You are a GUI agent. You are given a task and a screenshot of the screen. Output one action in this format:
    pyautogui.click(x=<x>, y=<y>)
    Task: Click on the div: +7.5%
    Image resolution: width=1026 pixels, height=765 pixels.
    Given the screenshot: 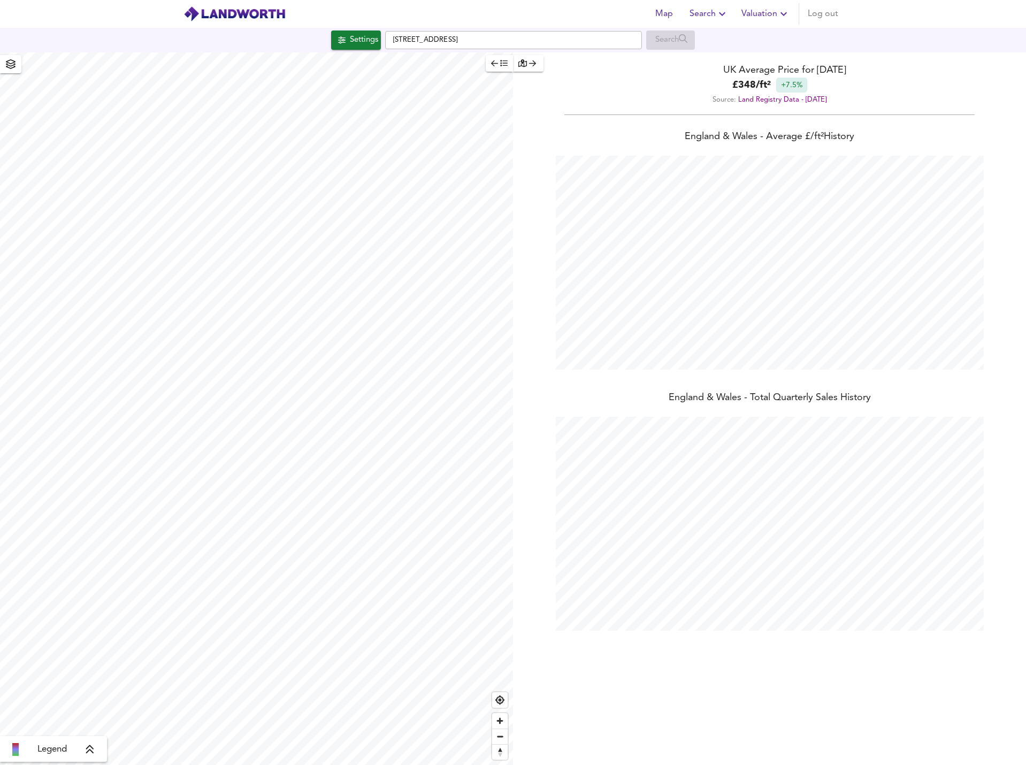 What is the action you would take?
    pyautogui.click(x=792, y=85)
    